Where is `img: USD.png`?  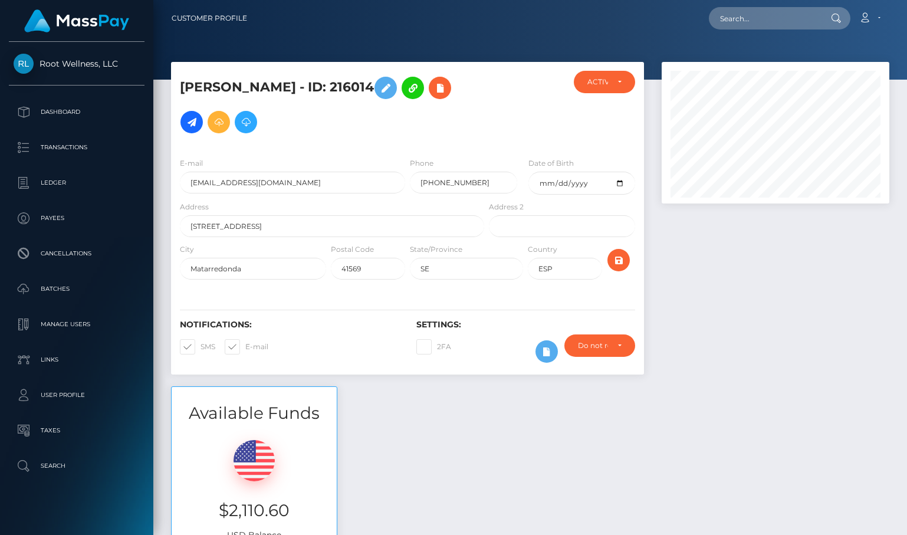
img: USD.png is located at coordinates (254, 460).